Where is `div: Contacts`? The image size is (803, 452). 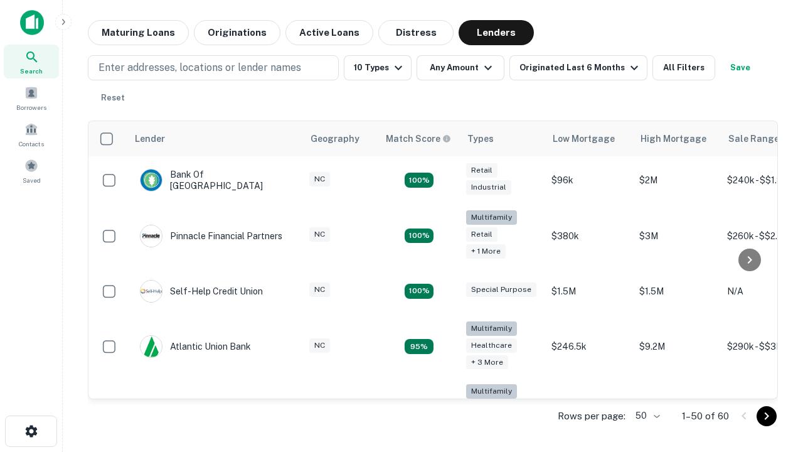 div: Contacts is located at coordinates (31, 134).